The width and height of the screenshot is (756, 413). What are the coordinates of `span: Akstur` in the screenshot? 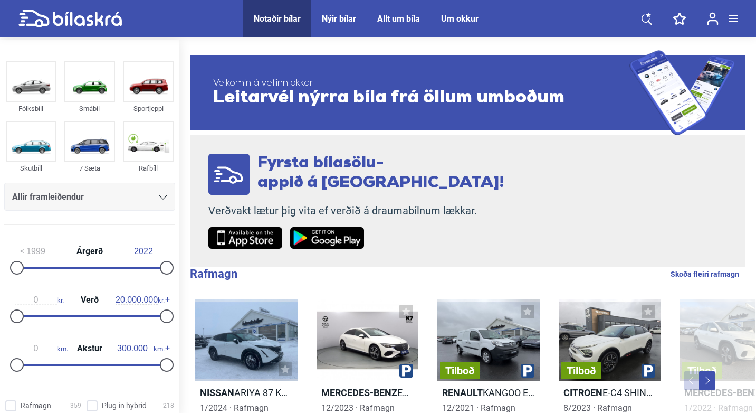 It's located at (90, 348).